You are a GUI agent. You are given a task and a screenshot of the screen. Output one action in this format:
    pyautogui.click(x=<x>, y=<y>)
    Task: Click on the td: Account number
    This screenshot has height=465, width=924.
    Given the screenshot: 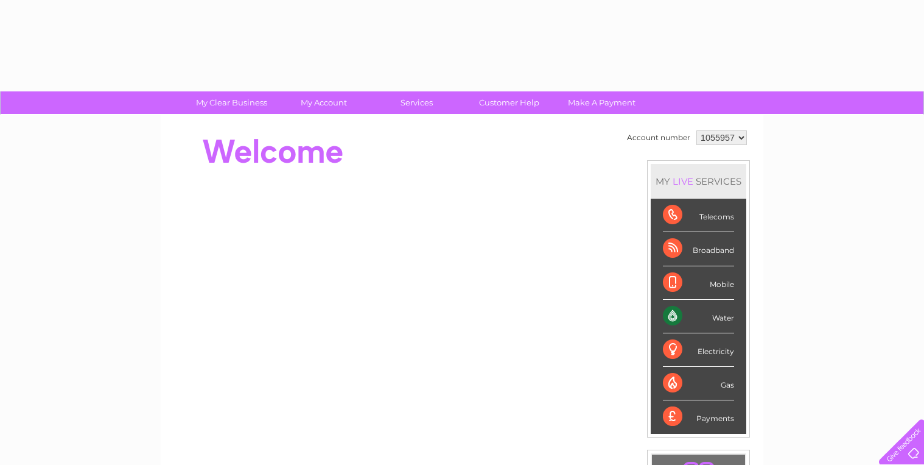 What is the action you would take?
    pyautogui.click(x=659, y=138)
    